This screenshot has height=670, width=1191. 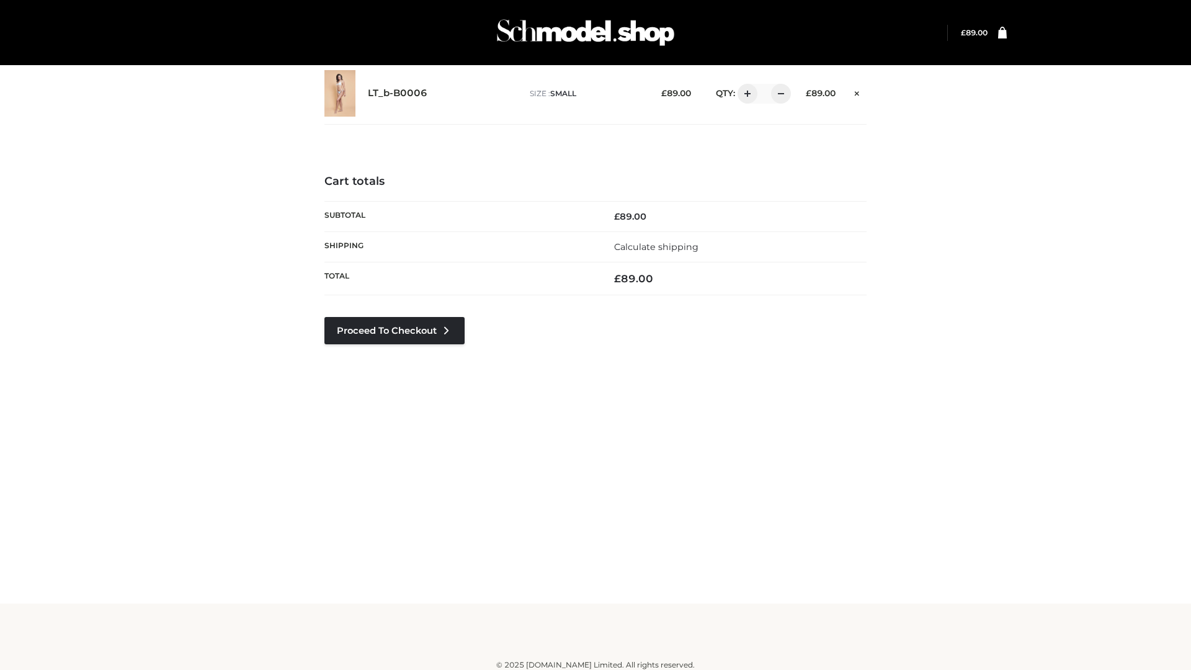 I want to click on img: Schmodel Admin 964, so click(x=585, y=32).